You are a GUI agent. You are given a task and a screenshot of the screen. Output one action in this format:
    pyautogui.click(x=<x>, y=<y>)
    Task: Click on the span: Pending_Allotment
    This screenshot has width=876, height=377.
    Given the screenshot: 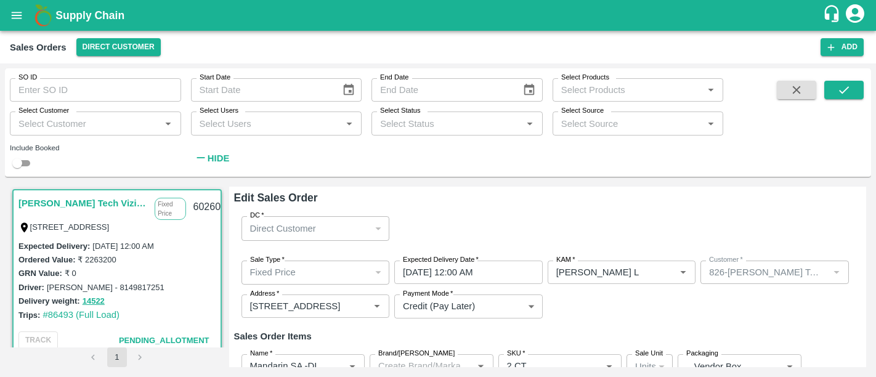 What is the action you would take?
    pyautogui.click(x=164, y=340)
    